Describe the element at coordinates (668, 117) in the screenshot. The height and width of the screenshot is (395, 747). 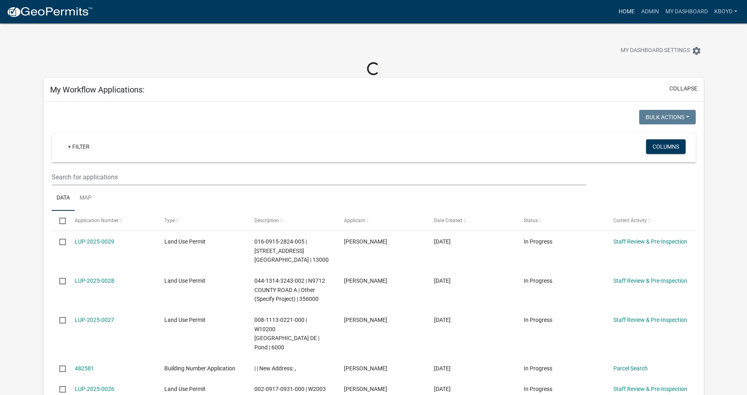
I see `button: Bulk Actions` at that location.